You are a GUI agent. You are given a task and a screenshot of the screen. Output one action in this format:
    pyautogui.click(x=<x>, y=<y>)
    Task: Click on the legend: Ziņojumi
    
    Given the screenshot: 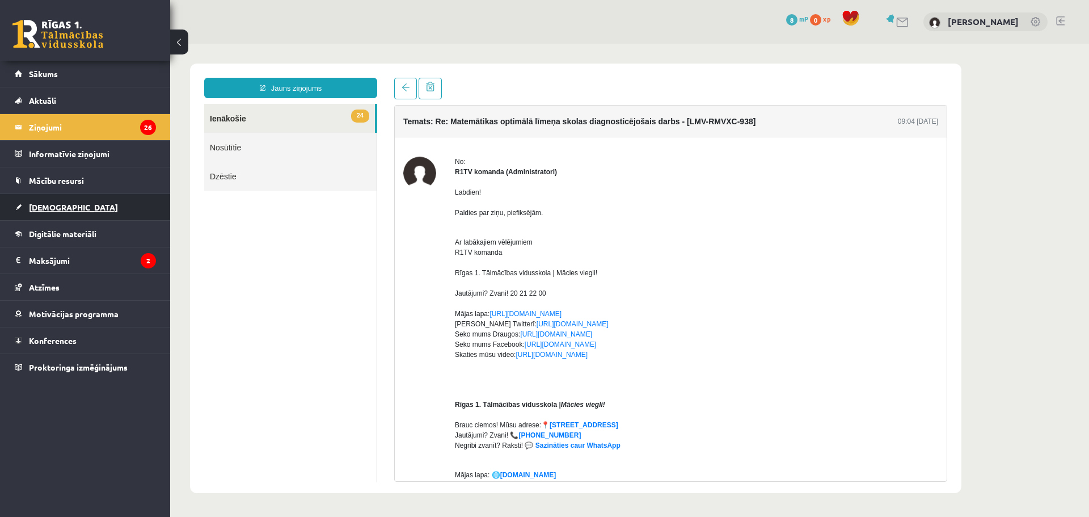 What is the action you would take?
    pyautogui.click(x=92, y=127)
    